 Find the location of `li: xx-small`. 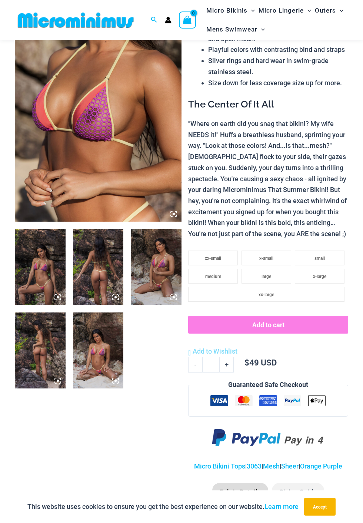

li: xx-small is located at coordinates (213, 258).